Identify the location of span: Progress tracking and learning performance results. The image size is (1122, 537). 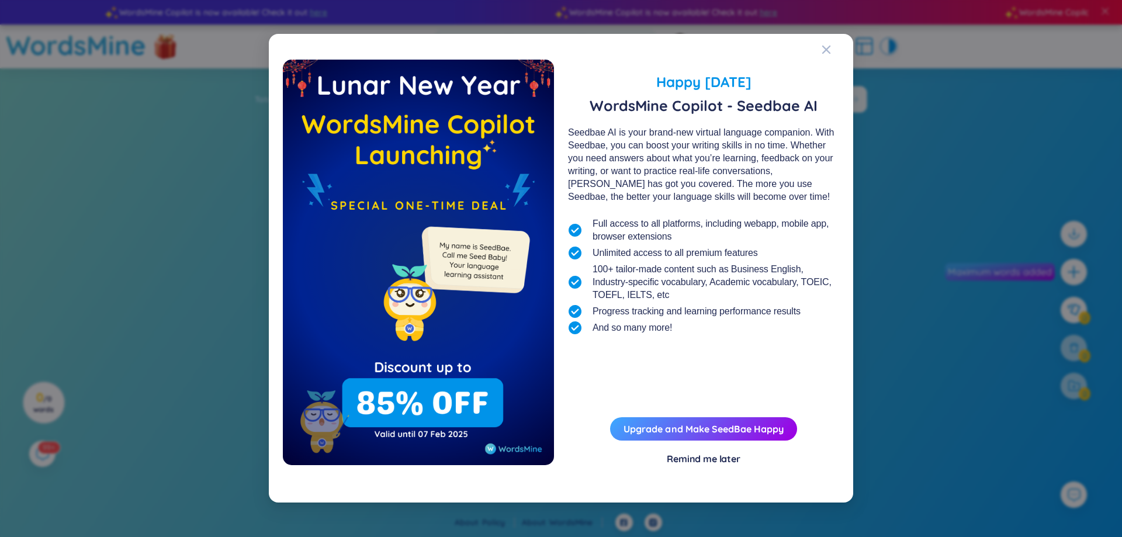
(696, 311).